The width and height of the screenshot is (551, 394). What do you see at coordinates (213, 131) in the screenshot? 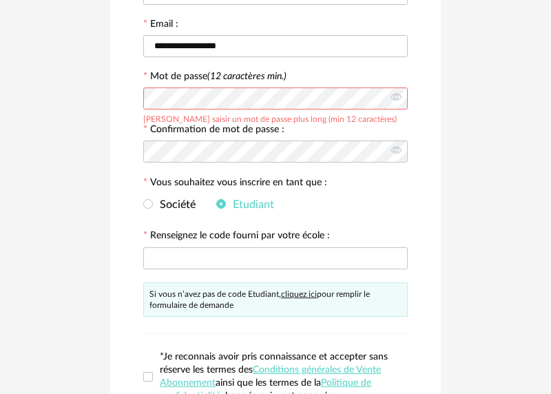
I see `label: Confirmation de mot de passe :` at bounding box center [213, 131].